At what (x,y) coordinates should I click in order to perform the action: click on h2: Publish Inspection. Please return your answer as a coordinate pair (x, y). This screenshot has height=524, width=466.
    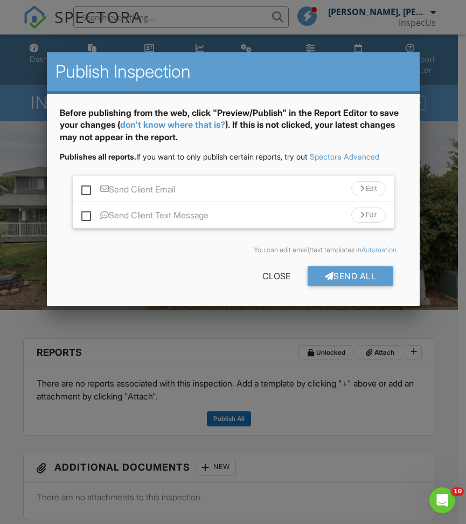
    Looking at the image, I should click on (233, 72).